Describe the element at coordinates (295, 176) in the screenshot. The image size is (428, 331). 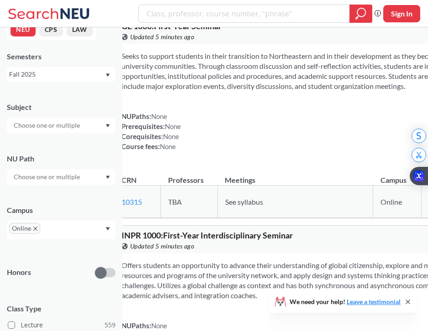
I see `th: Meetings` at that location.